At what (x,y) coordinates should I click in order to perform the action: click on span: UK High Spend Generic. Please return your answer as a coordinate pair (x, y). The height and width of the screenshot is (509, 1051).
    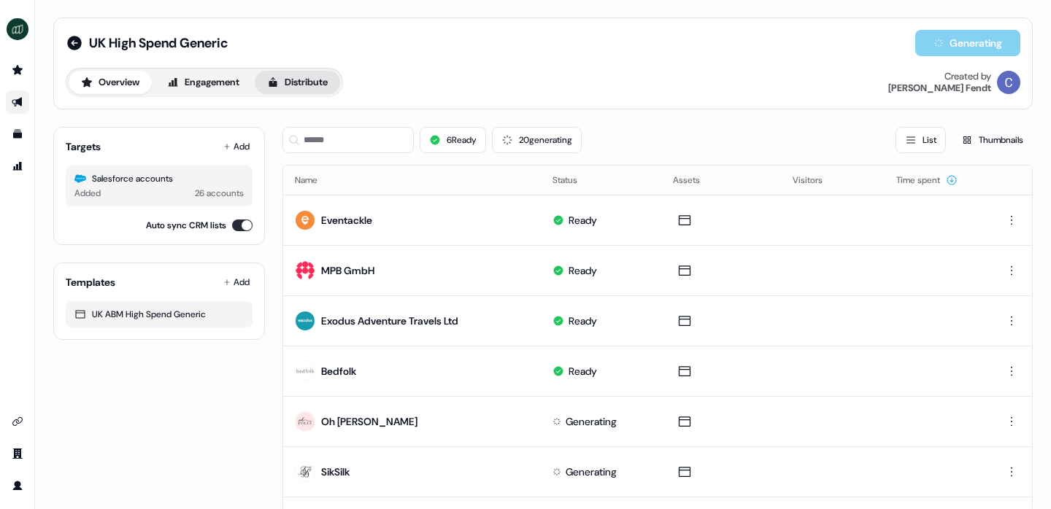
    Looking at the image, I should click on (158, 43).